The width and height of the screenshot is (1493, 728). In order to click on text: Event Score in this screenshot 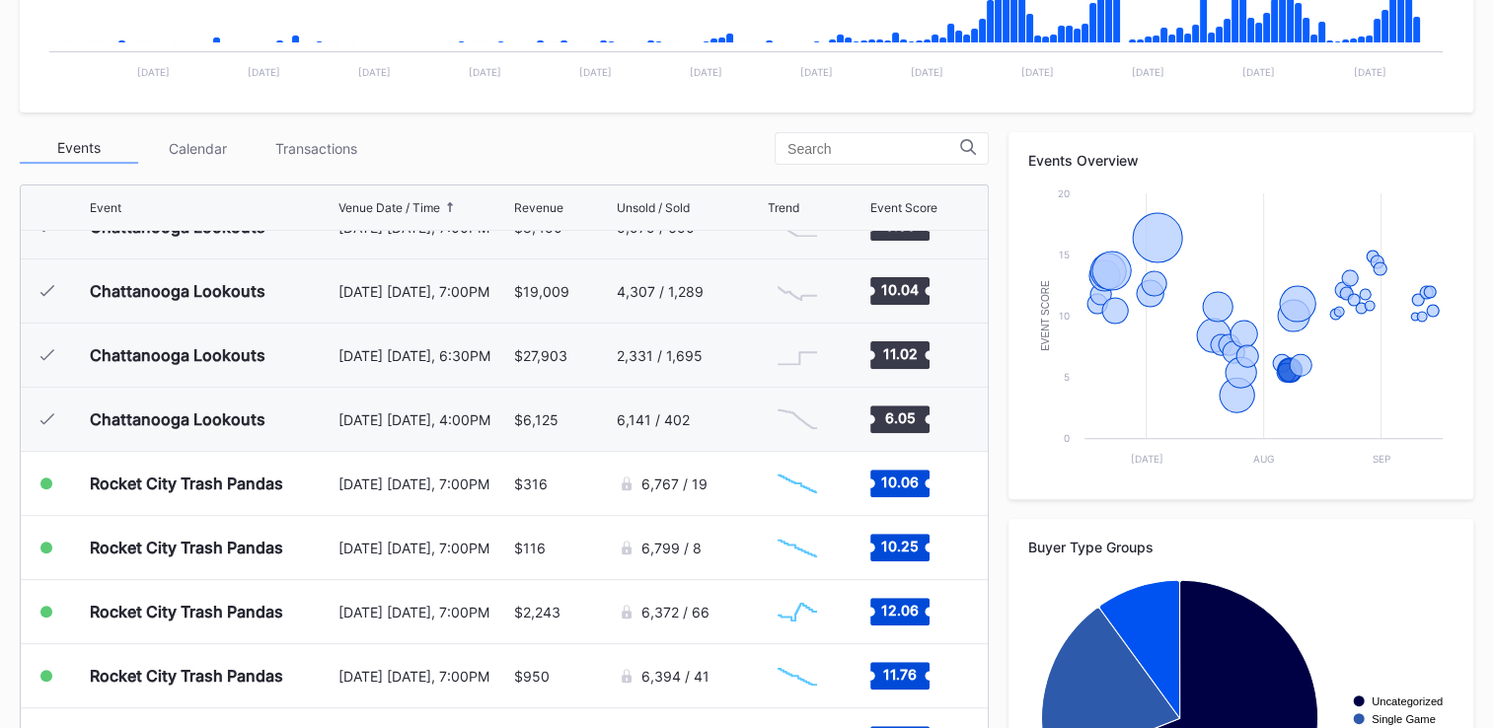, I will do `click(1045, 316)`.